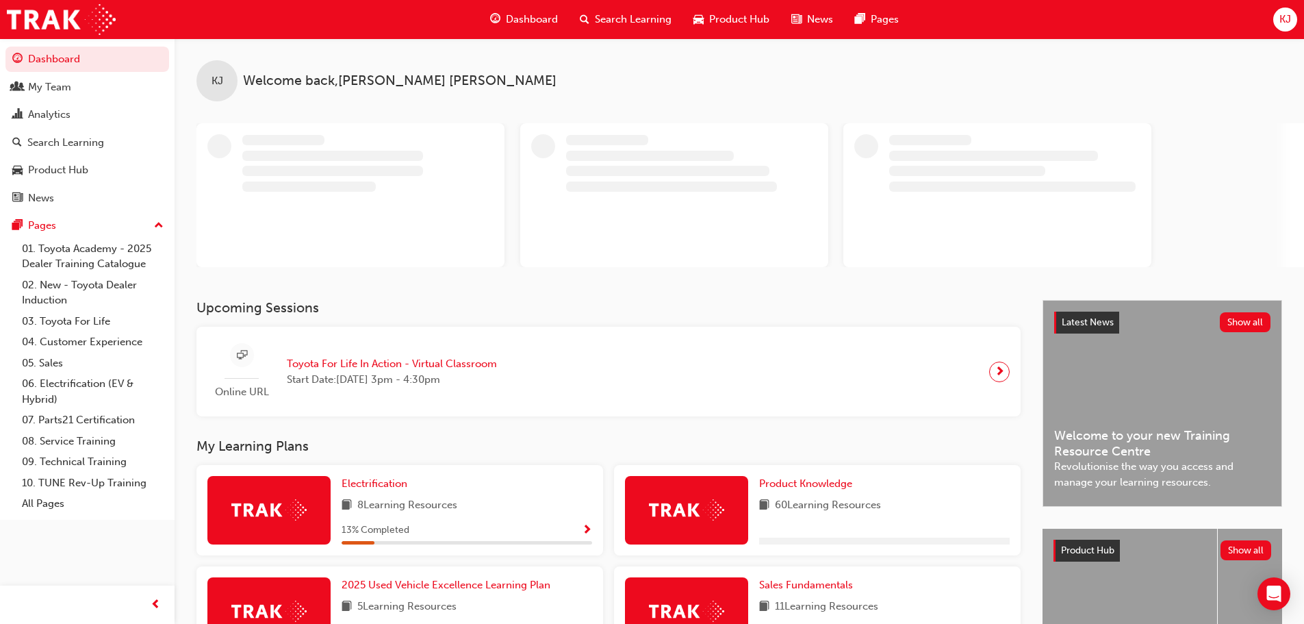 This screenshot has height=624, width=1304. I want to click on a: Dashboard, so click(87, 59).